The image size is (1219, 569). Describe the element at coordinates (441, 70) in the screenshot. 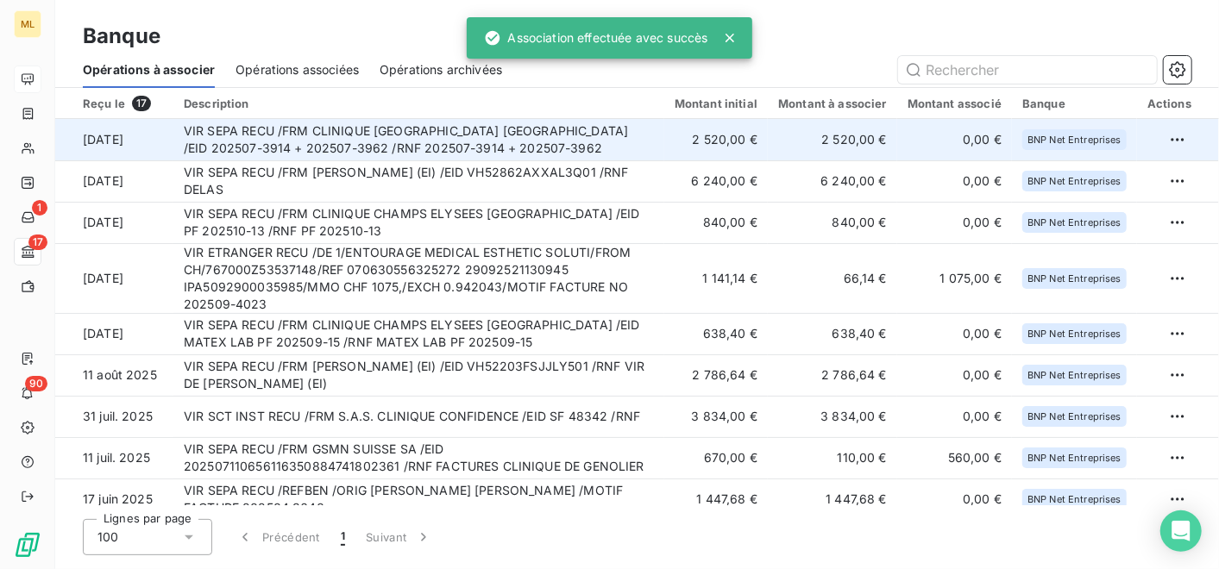

I see `span: Opérations archivées` at that location.